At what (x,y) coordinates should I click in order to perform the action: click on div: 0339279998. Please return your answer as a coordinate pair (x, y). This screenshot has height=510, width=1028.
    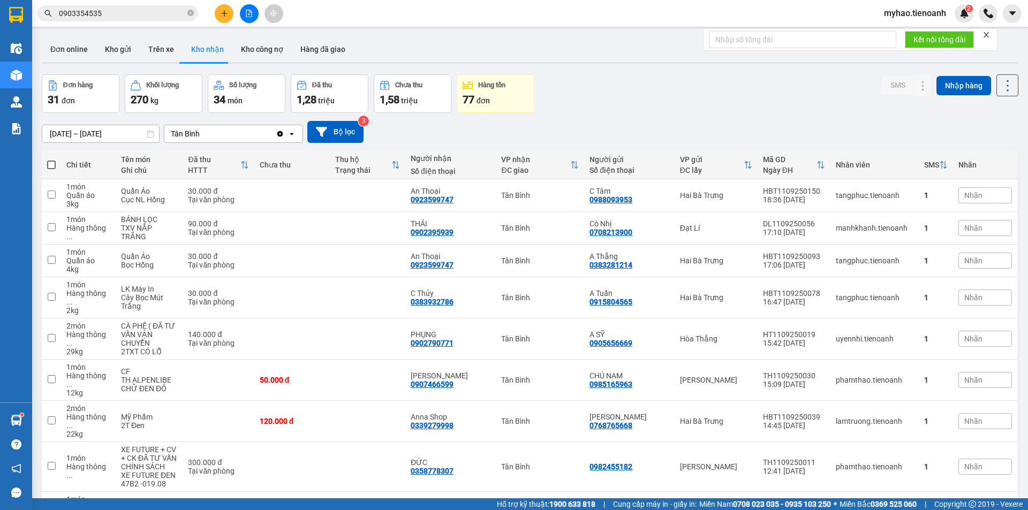
    Looking at the image, I should click on (432, 425).